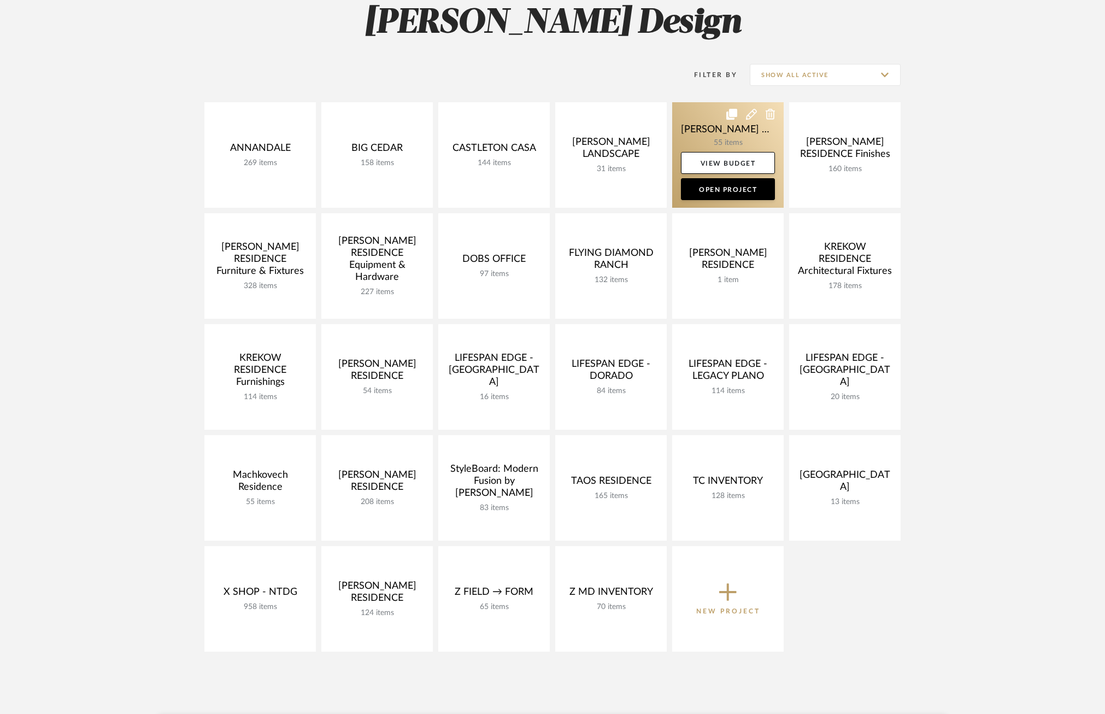 Image resolution: width=1105 pixels, height=714 pixels. What do you see at coordinates (728, 189) in the screenshot?
I see `a: Open Project` at bounding box center [728, 189].